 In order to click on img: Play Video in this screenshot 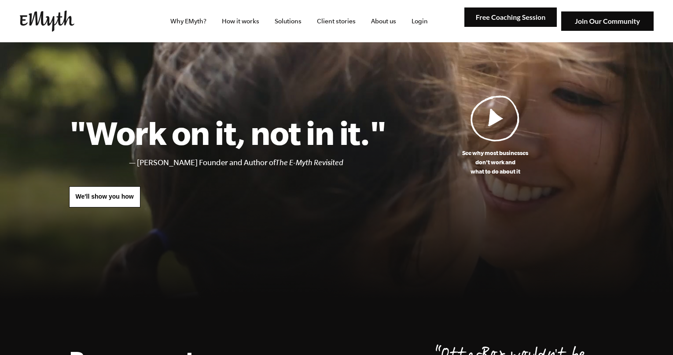, I will do `click(495, 118)`.